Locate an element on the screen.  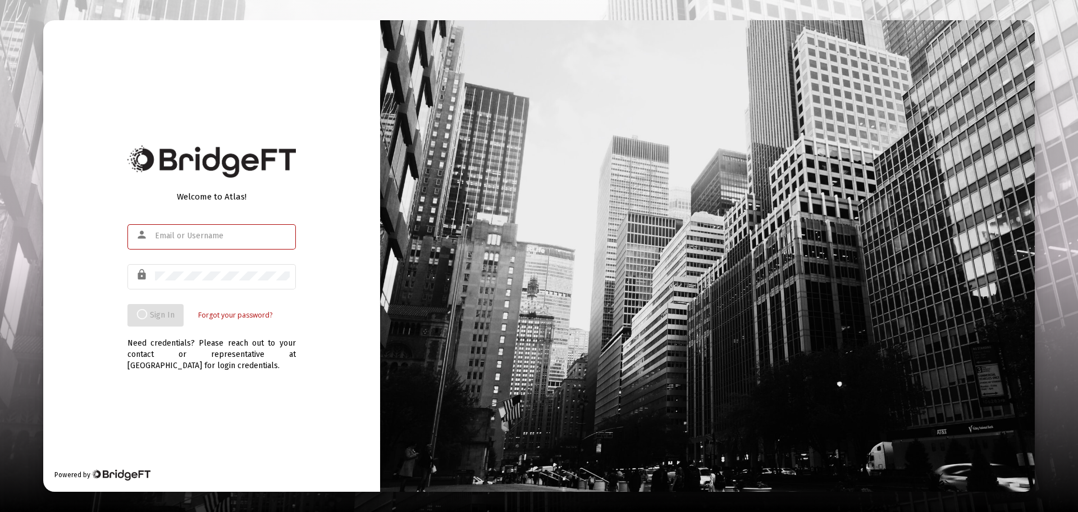
mat-icon: person is located at coordinates (143, 235).